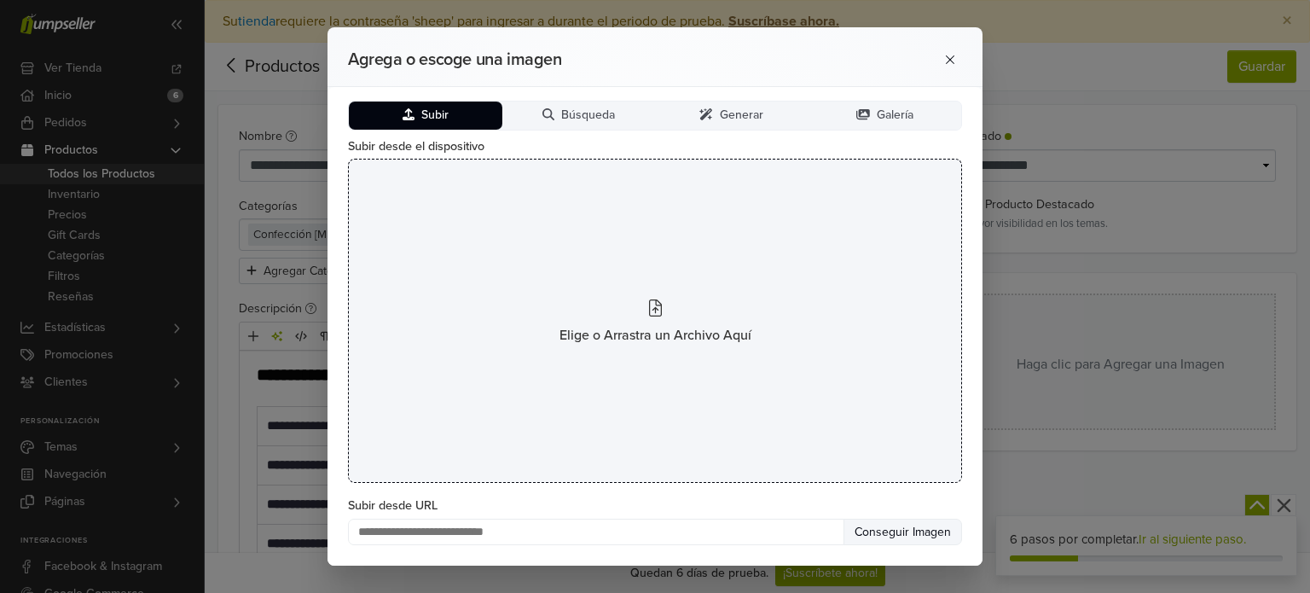 The width and height of the screenshot is (1310, 593). What do you see at coordinates (886, 115) in the screenshot?
I see `button: Galería` at bounding box center [886, 115].